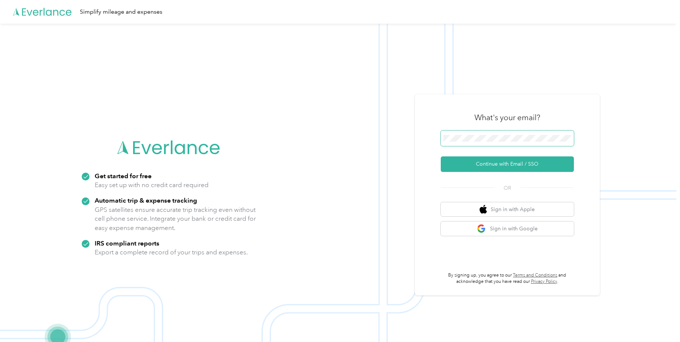 The height and width of the screenshot is (342, 680). What do you see at coordinates (175, 219) in the screenshot?
I see `p: GPS satellites ensure accurate trip tracking even without cell phone service. Integrate your bank...` at bounding box center [175, 219].